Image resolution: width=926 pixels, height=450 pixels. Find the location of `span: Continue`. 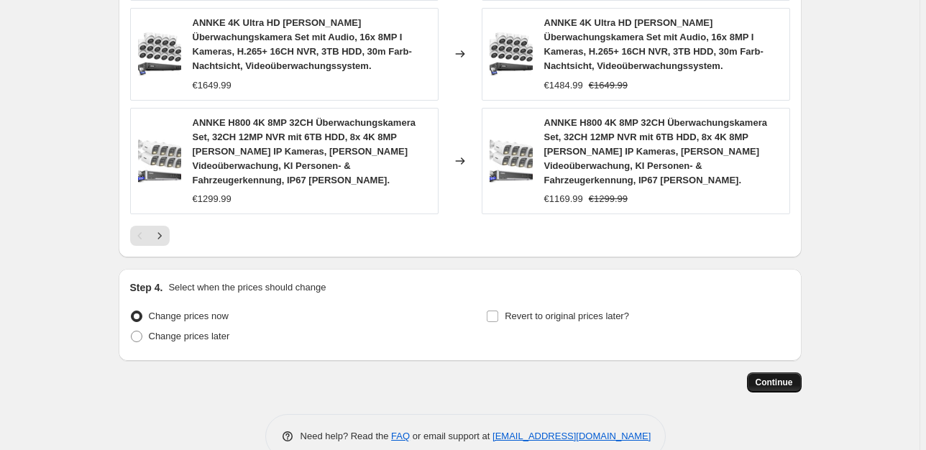

span: Continue is located at coordinates (774, 382).